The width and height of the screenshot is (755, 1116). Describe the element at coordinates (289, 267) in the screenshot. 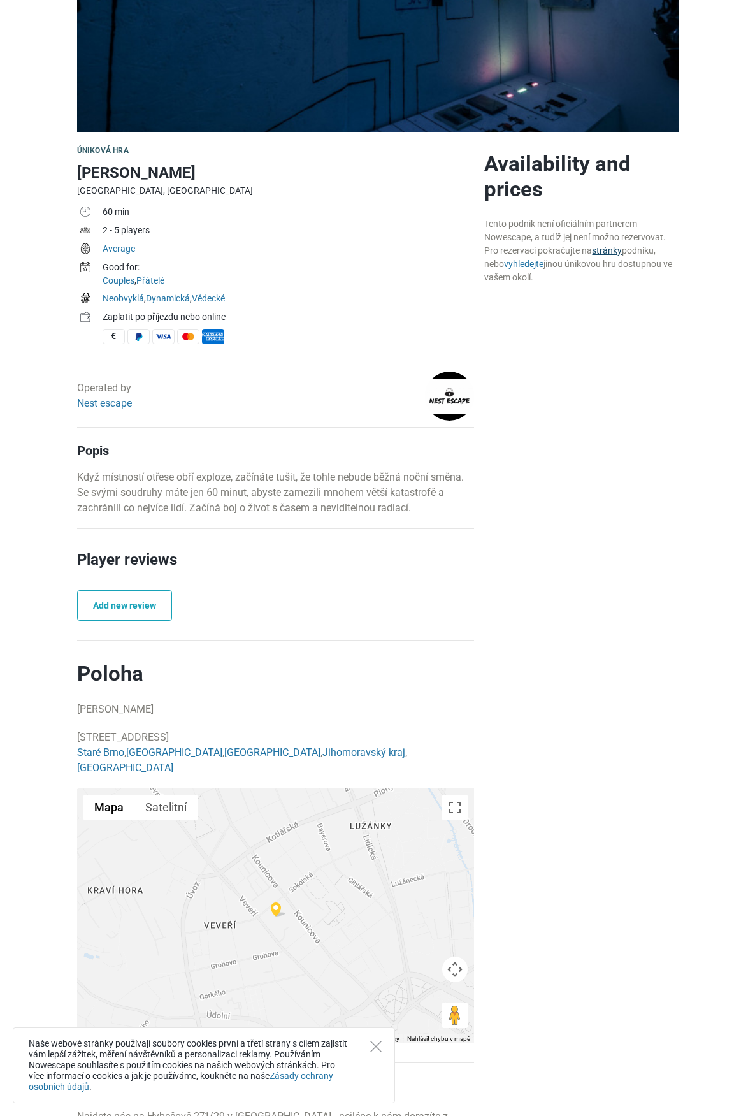

I see `div: Good for:` at that location.